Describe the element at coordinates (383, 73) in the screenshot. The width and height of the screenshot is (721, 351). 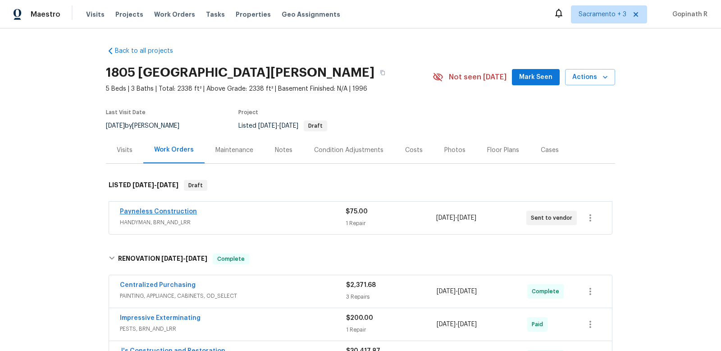
I see `button: Copy Address` at that location.